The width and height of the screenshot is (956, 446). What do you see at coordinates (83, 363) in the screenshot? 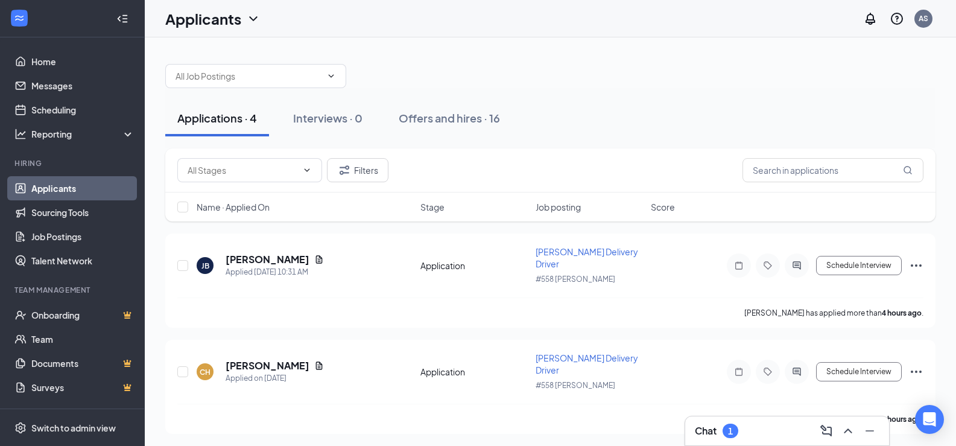
I see `a: DocumentsCrown` at bounding box center [83, 363].